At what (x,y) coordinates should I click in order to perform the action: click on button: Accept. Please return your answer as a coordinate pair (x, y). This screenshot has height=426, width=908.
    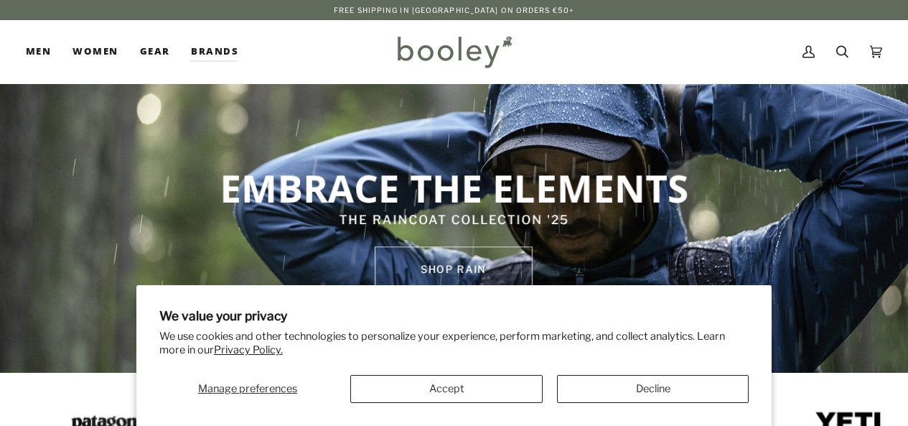
    Looking at the image, I should click on (446, 388).